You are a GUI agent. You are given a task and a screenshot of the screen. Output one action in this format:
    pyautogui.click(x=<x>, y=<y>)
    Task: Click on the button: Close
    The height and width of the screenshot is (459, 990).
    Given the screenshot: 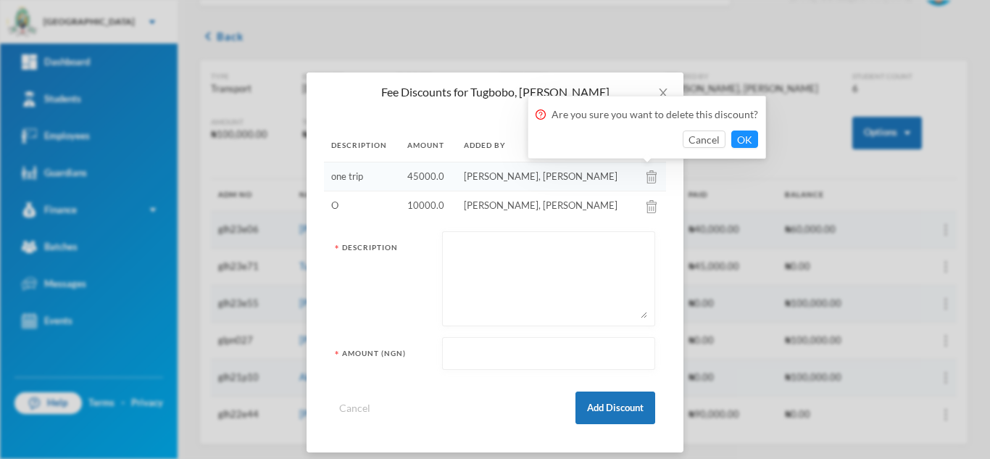 What is the action you would take?
    pyautogui.click(x=663, y=93)
    